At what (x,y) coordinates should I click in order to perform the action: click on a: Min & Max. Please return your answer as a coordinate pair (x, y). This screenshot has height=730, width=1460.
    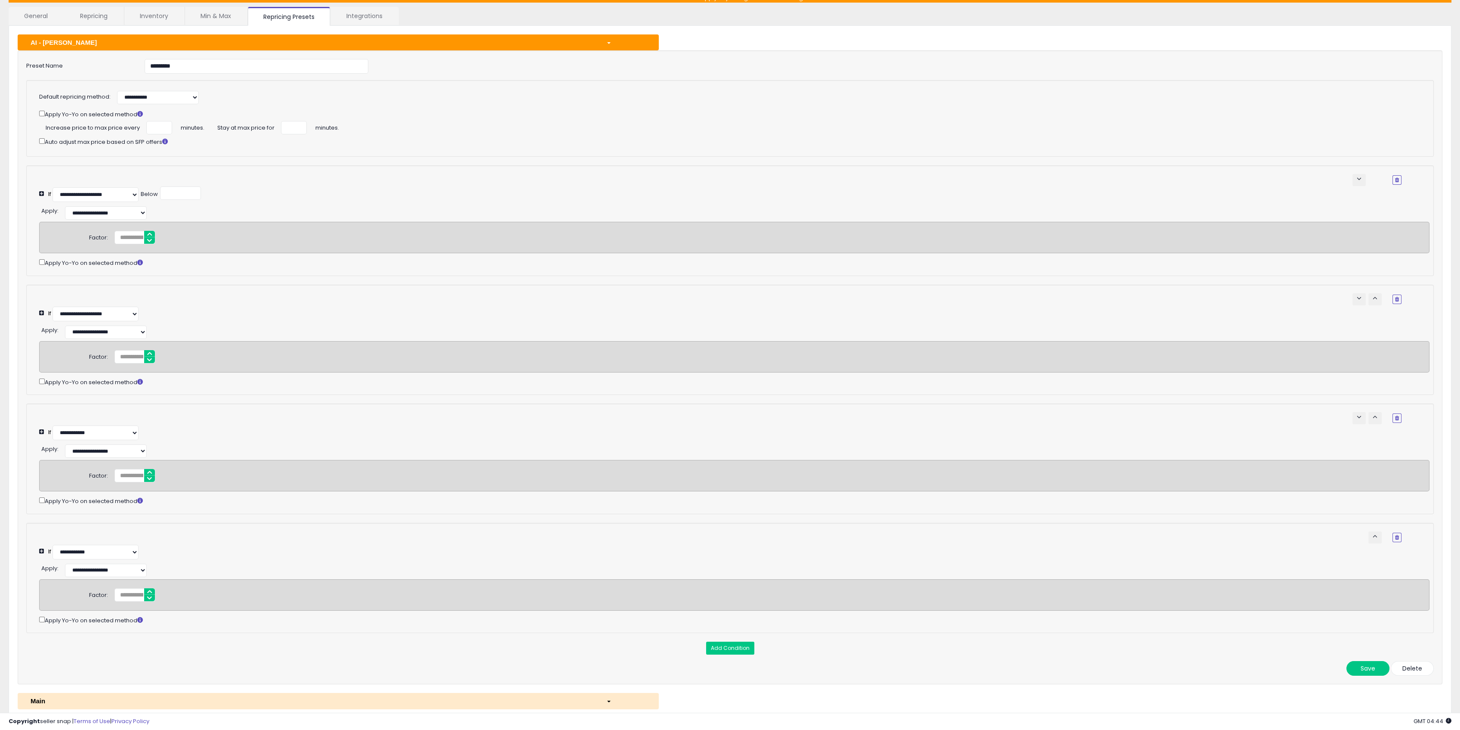
    Looking at the image, I should click on (216, 16).